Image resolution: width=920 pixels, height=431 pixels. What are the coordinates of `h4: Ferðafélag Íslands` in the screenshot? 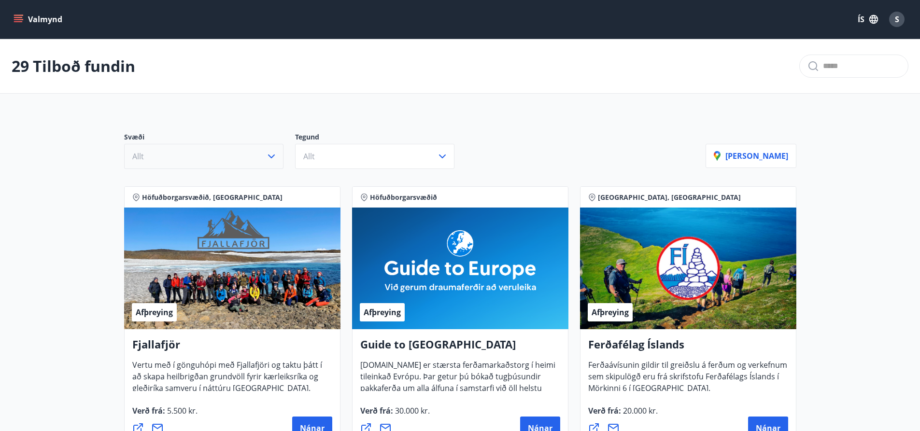 It's located at (688, 348).